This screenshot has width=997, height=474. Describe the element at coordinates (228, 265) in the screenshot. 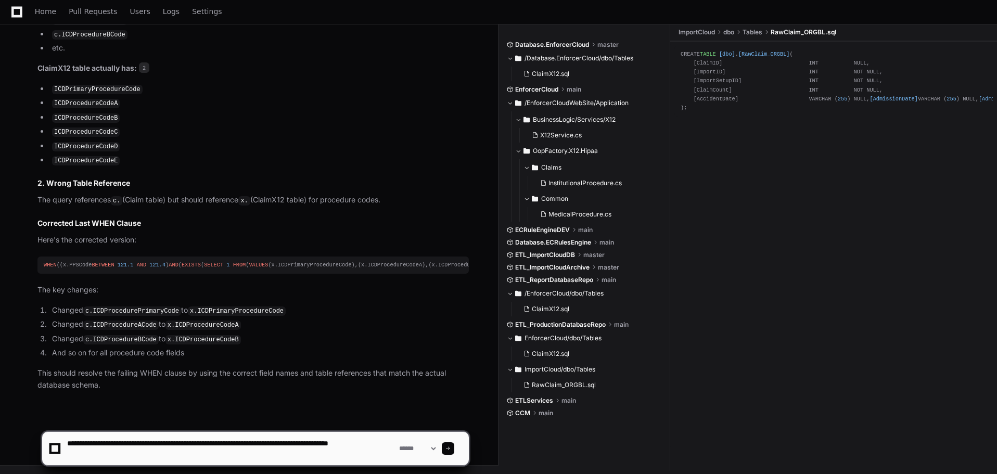

I see `span: 1` at that location.